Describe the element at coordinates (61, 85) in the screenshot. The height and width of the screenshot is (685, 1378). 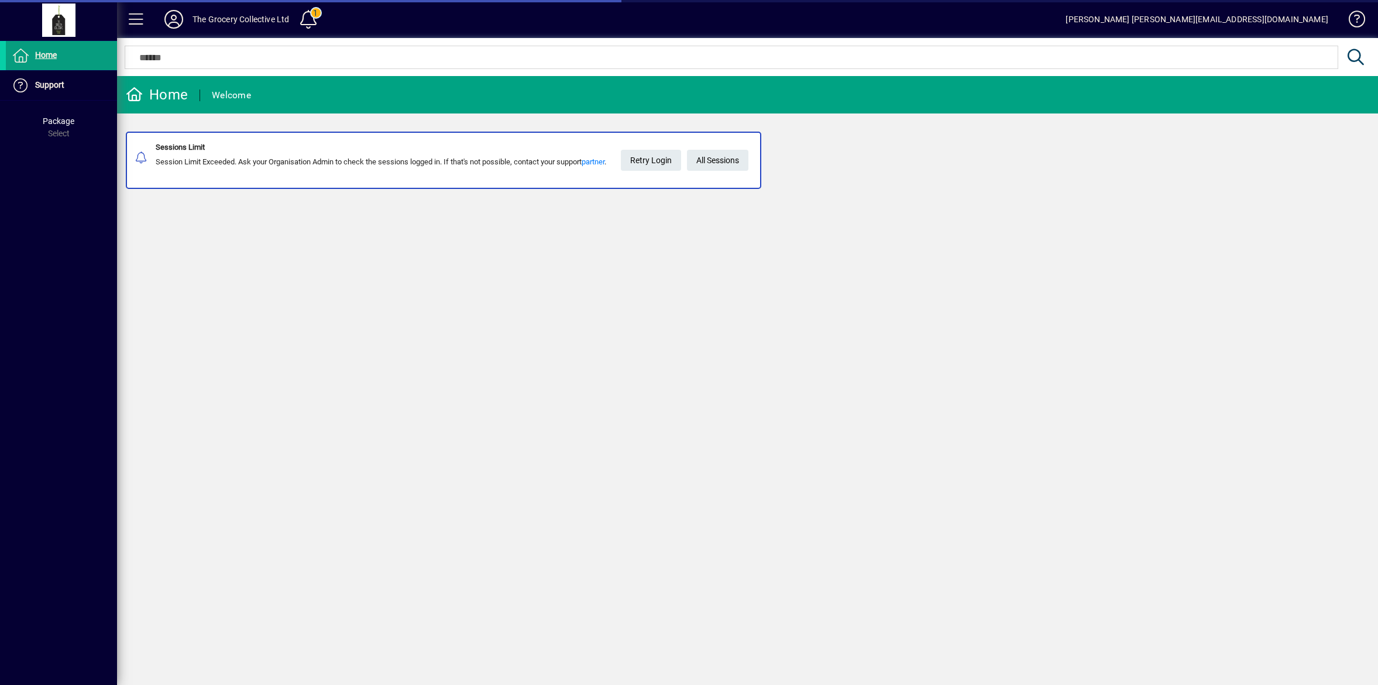
I see `a: Support` at that location.